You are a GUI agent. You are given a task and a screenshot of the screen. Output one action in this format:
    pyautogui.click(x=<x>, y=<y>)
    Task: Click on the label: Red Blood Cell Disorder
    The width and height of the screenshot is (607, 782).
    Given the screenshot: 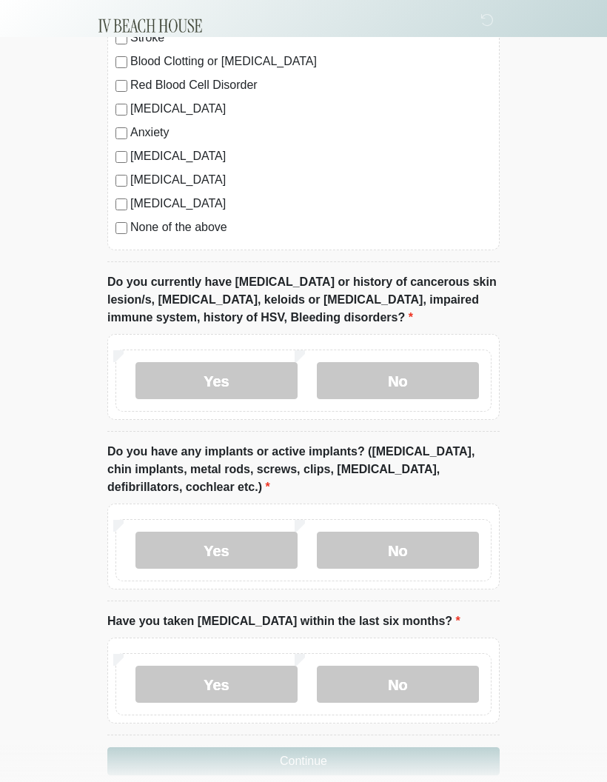 What is the action you would take?
    pyautogui.click(x=311, y=85)
    